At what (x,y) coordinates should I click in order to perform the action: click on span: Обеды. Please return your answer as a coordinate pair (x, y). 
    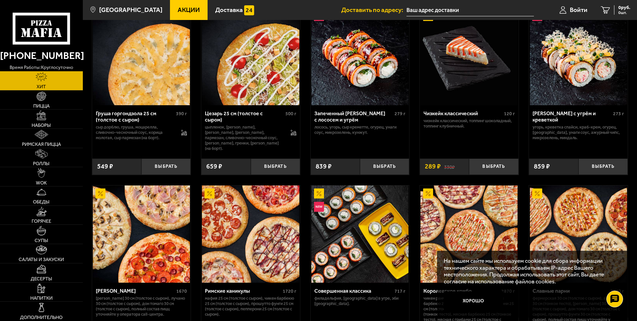
    Looking at the image, I should click on (41, 202).